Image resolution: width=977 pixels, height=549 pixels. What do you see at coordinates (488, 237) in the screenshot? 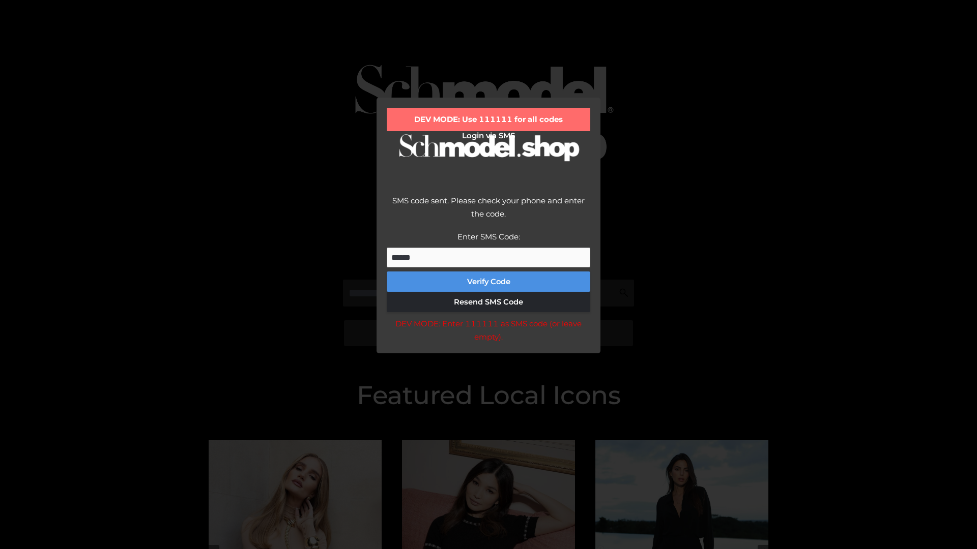
I see `label: Enter SMS Code:` at bounding box center [488, 237].